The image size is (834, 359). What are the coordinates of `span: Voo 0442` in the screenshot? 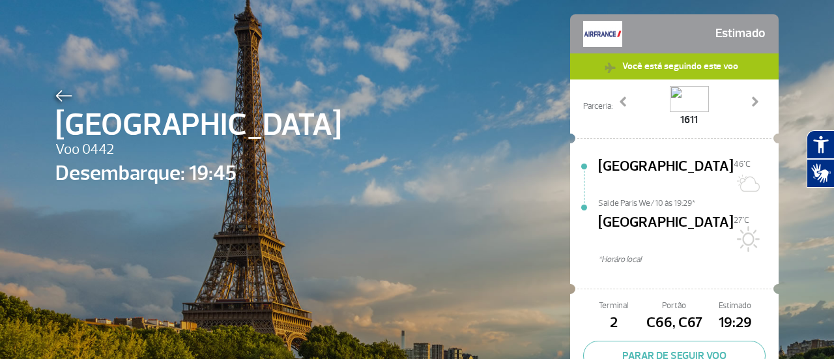 It's located at (198, 150).